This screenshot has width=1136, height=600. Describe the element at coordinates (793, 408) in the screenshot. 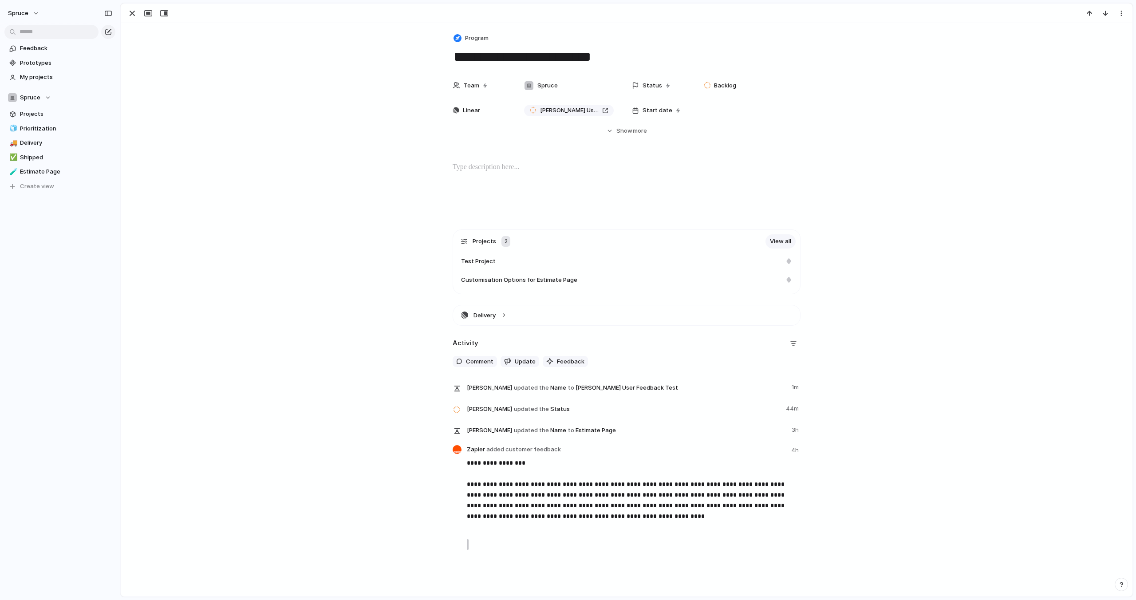

I see `span: 44m` at that location.